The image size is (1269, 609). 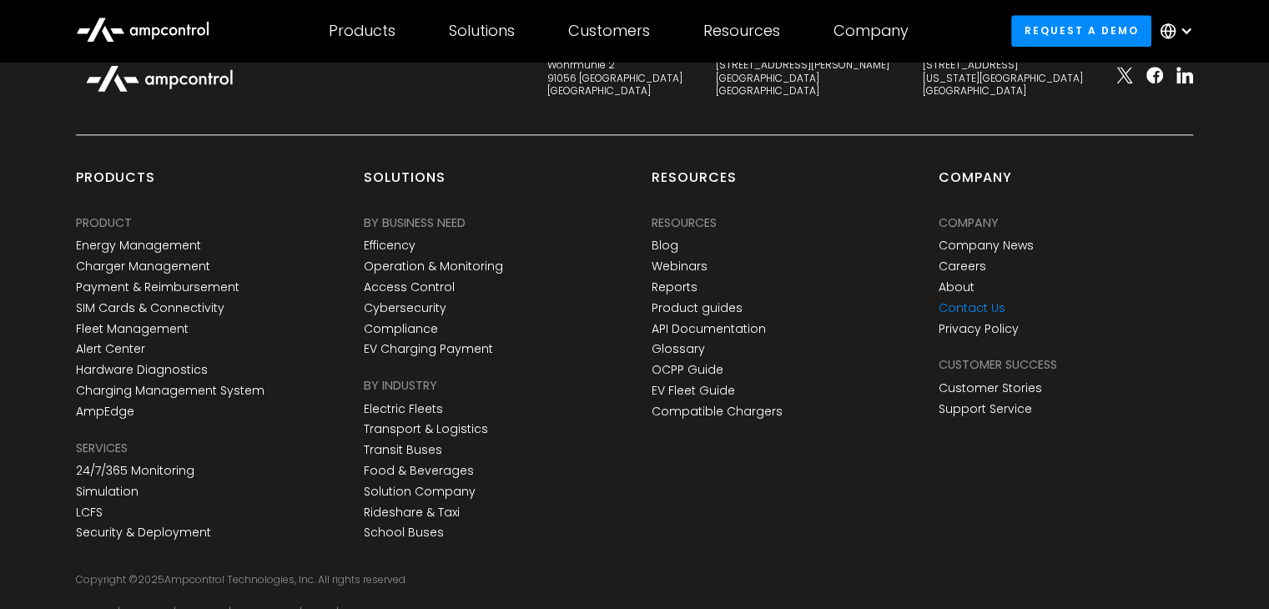 What do you see at coordinates (404, 532) in the screenshot?
I see `a: School Buses` at bounding box center [404, 532].